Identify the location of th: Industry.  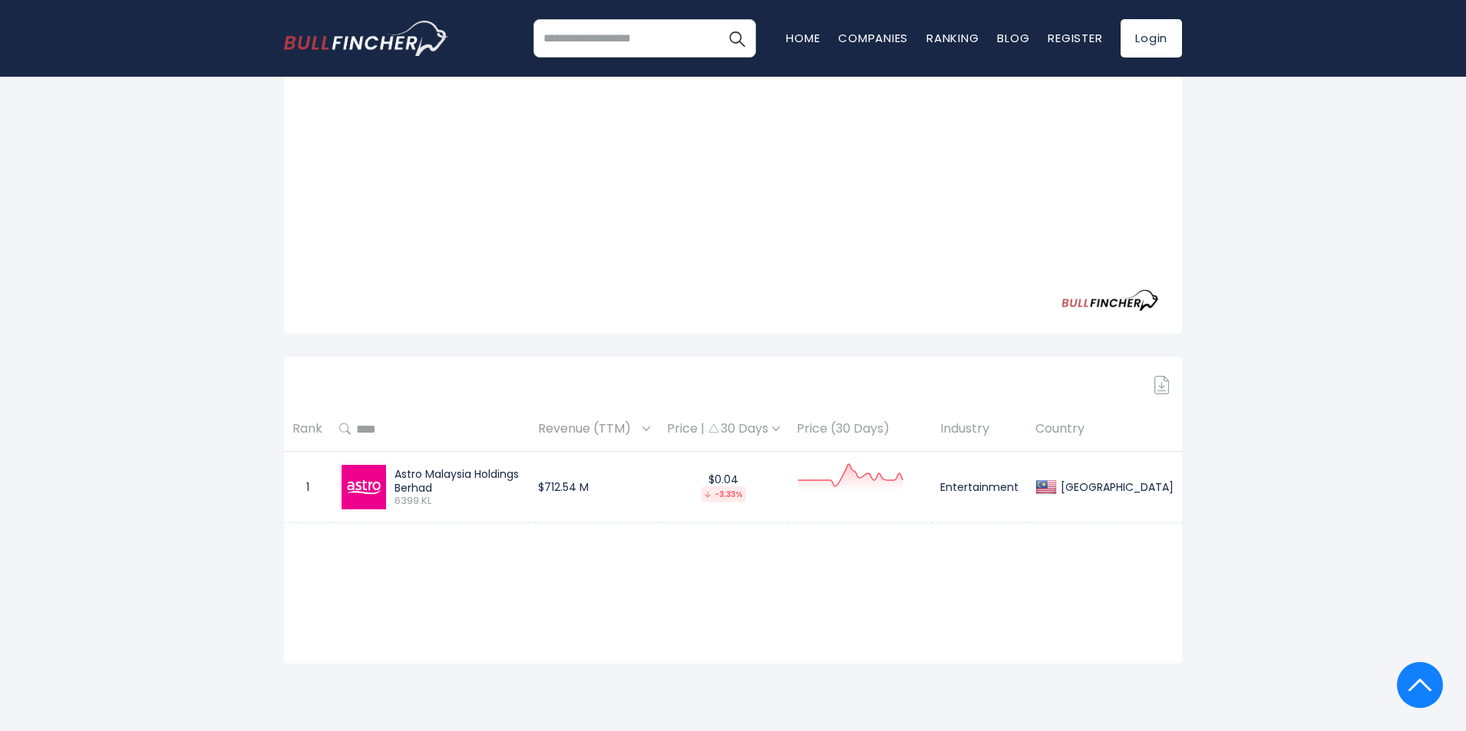
(979, 429).